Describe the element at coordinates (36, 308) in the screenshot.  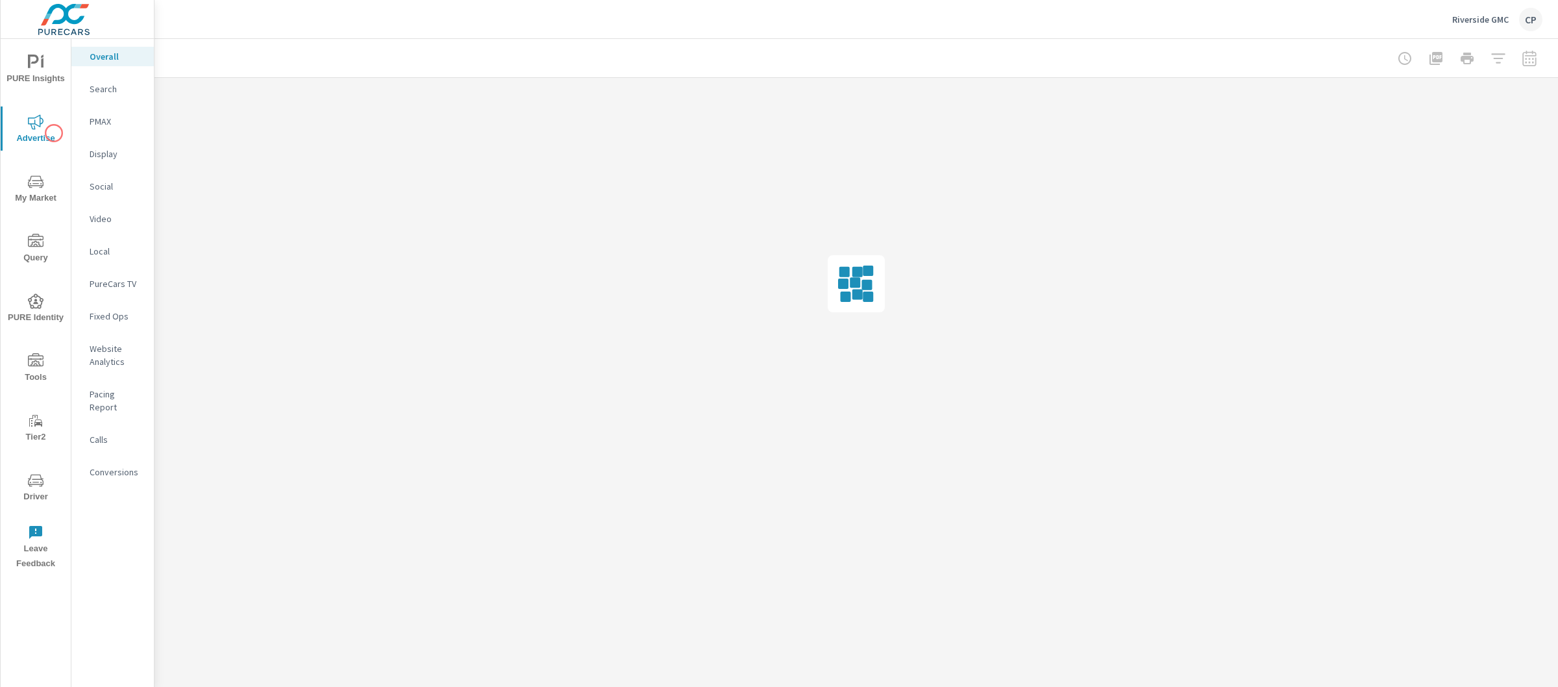
I see `div: nav menu` at that location.